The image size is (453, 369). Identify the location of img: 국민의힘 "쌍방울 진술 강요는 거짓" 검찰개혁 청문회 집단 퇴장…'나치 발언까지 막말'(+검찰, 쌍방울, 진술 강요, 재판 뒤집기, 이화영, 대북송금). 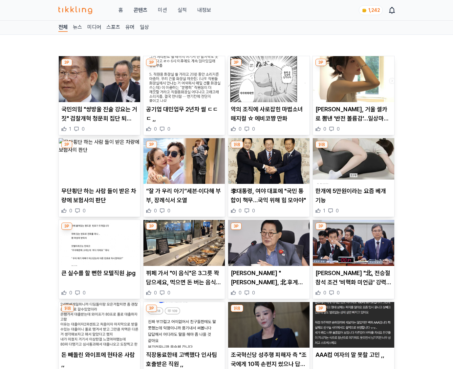
(99, 79).